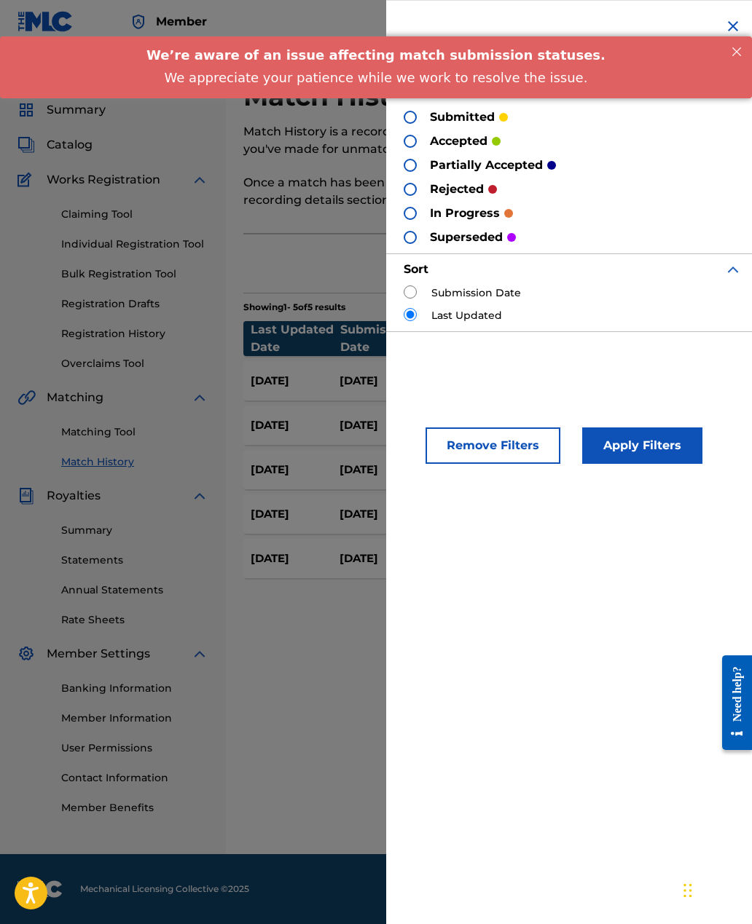 This screenshot has height=924, width=752. I want to click on a: Claiming Tool, so click(135, 214).